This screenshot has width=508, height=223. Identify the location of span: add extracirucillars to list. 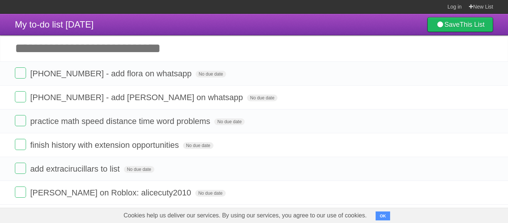
(76, 168).